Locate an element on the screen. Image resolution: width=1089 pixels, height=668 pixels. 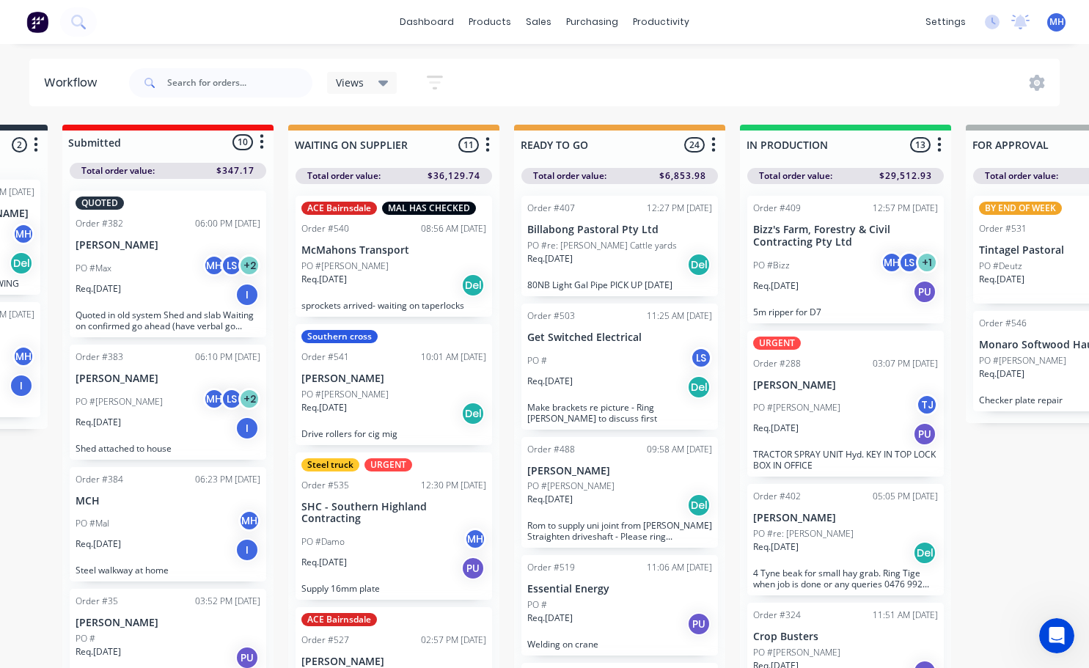
p: PO #Mal is located at coordinates (92, 524).